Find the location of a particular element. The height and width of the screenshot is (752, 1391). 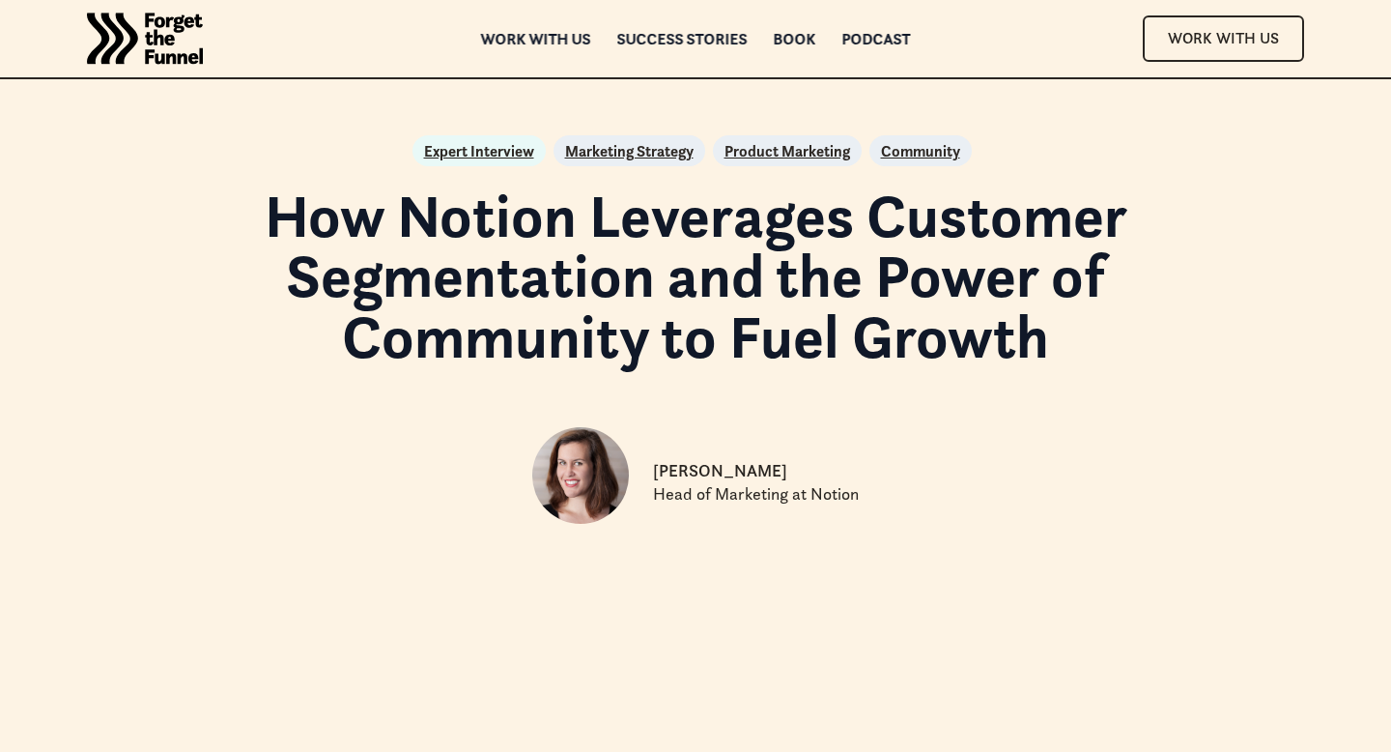

p: Product Marketing is located at coordinates (787, 151).